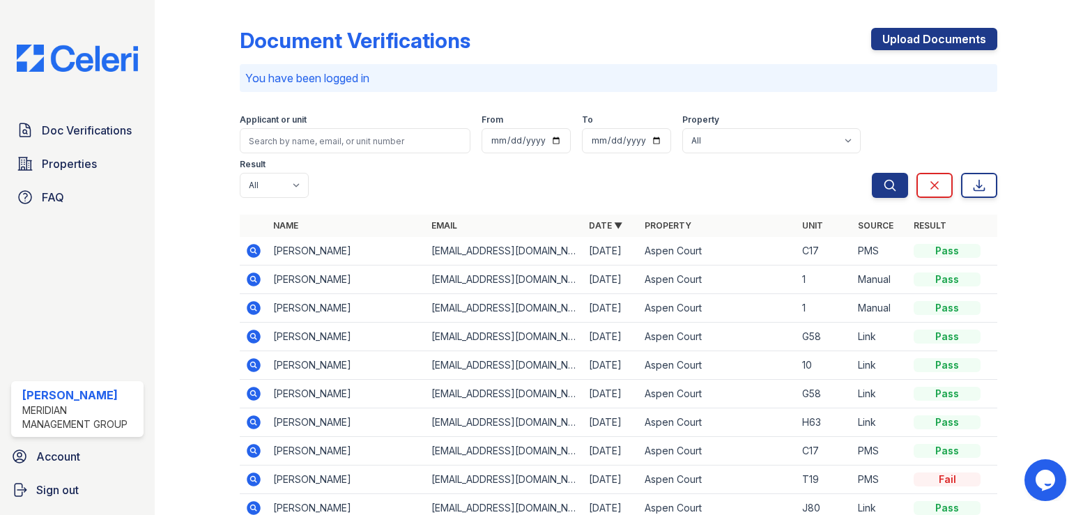  Describe the element at coordinates (77, 490) in the screenshot. I see `a: Sign out` at that location.